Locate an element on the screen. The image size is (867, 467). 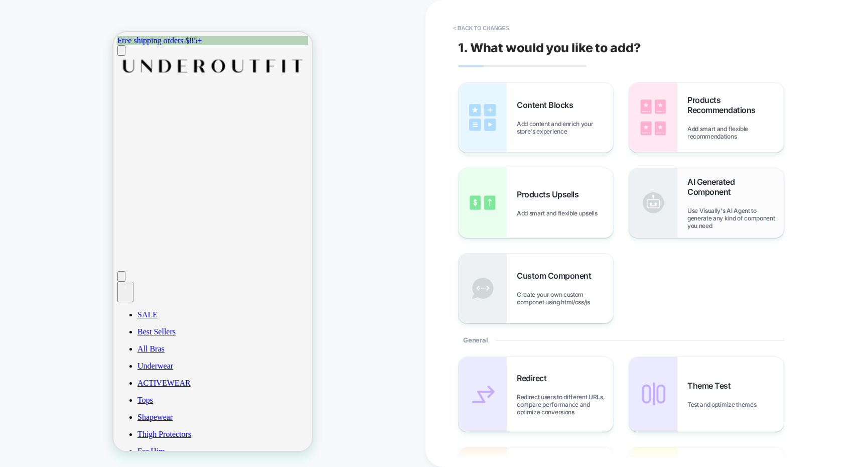
button: Open menu is located at coordinates (8, 18).